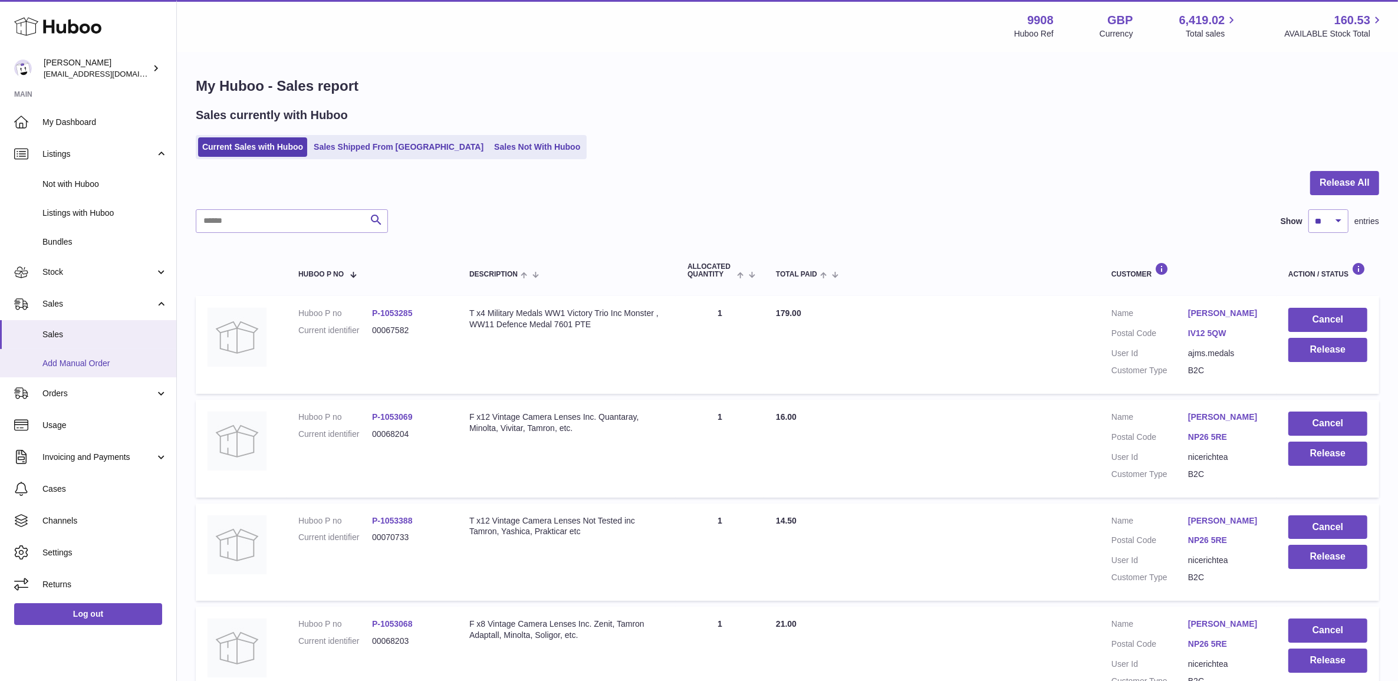 This screenshot has width=1398, height=681. Describe the element at coordinates (409, 330) in the screenshot. I see `dd: 00067582` at that location.